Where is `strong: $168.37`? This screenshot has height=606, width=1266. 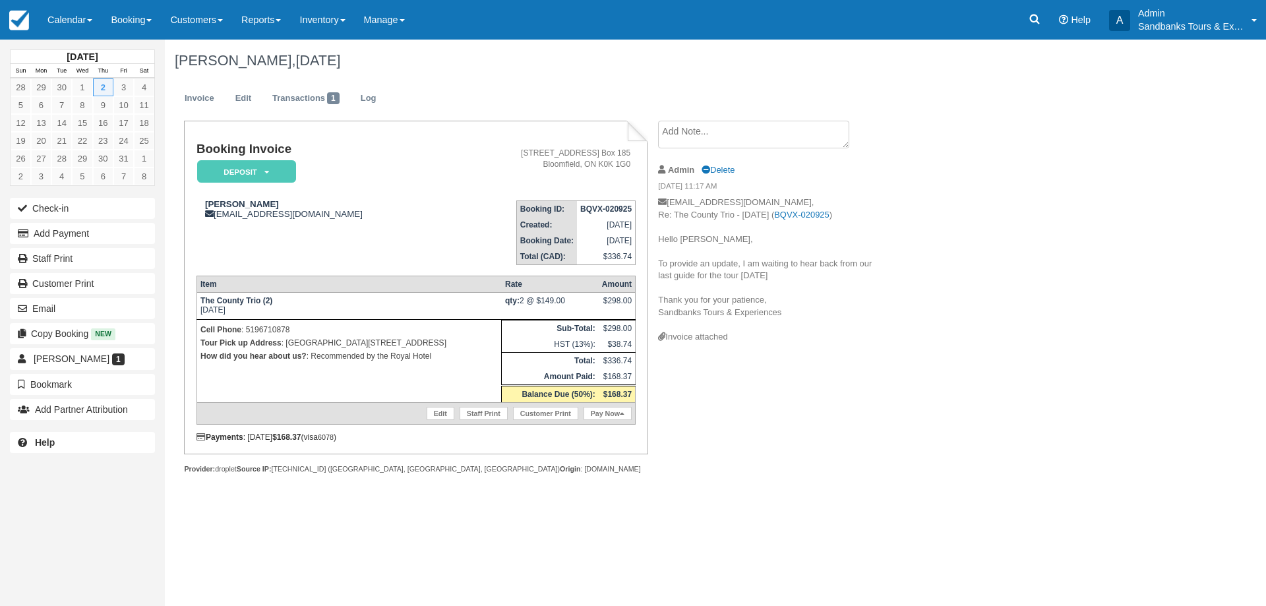 strong: $168.37 is located at coordinates (286, 437).